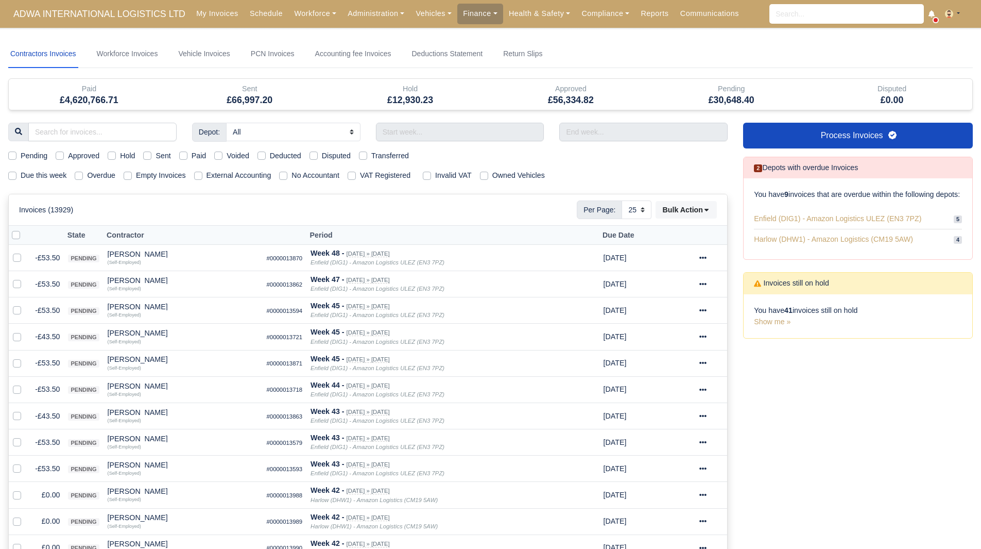  What do you see at coordinates (710, 13) in the screenshot?
I see `a: Communications` at bounding box center [710, 13].